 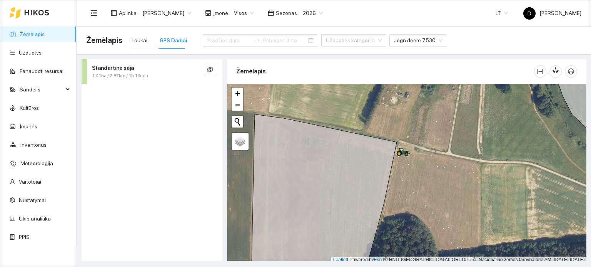 What do you see at coordinates (32, 200) in the screenshot?
I see `a: Nustatymai` at bounding box center [32, 200].